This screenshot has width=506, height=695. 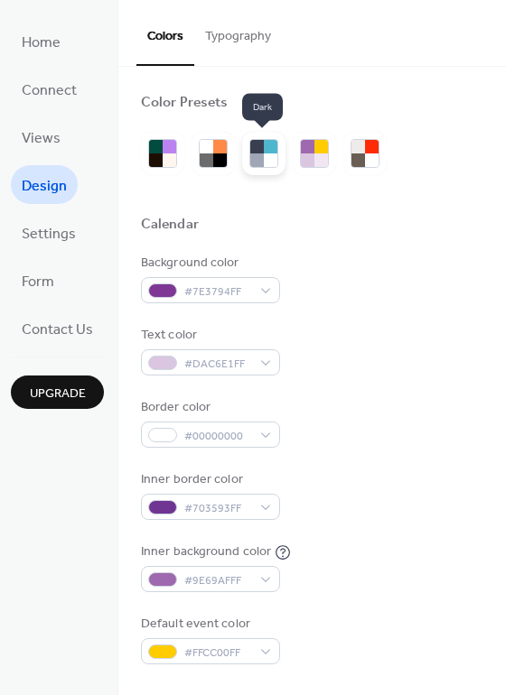 I want to click on div: Background color, so click(x=209, y=263).